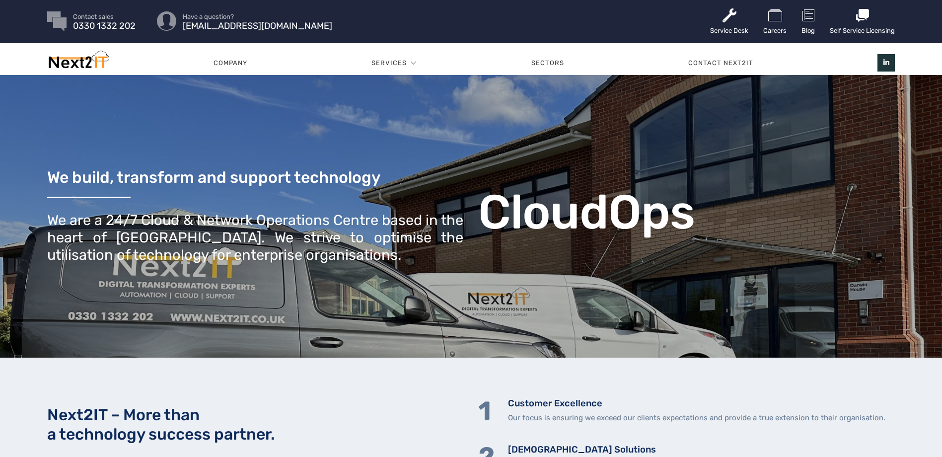  I want to click on b: CloudOps, so click(587, 212).